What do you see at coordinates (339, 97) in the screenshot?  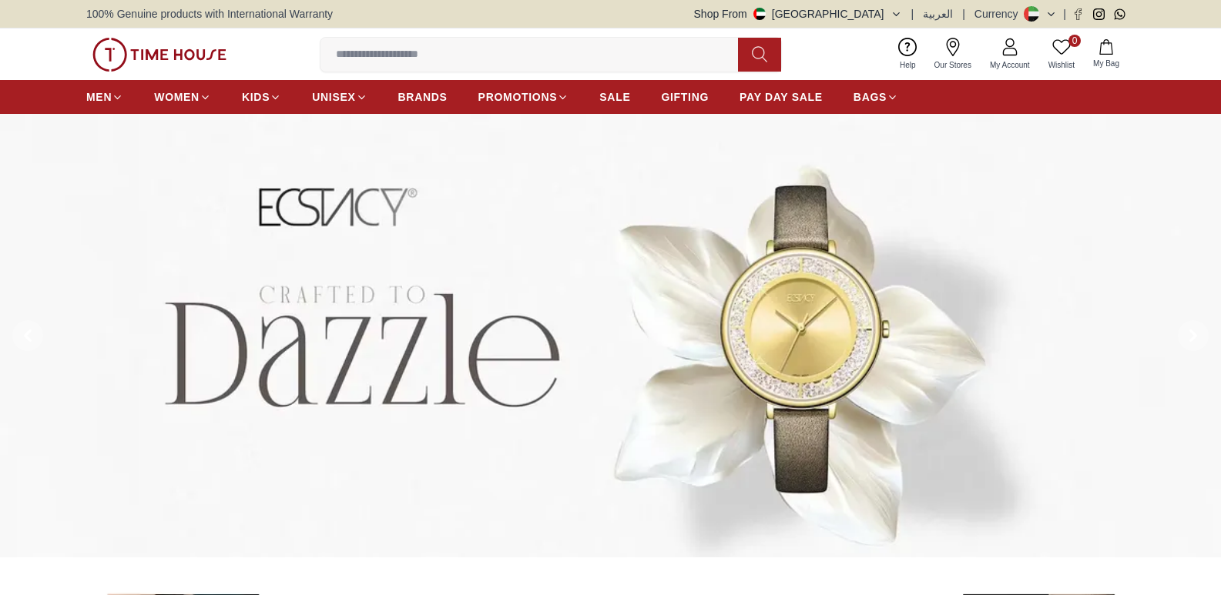 I see `a: UNISEX` at bounding box center [339, 97].